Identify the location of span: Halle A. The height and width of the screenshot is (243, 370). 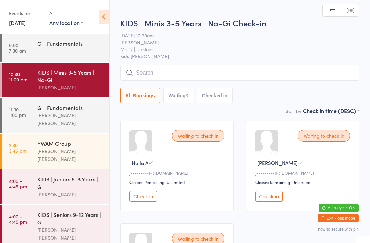
(140, 162).